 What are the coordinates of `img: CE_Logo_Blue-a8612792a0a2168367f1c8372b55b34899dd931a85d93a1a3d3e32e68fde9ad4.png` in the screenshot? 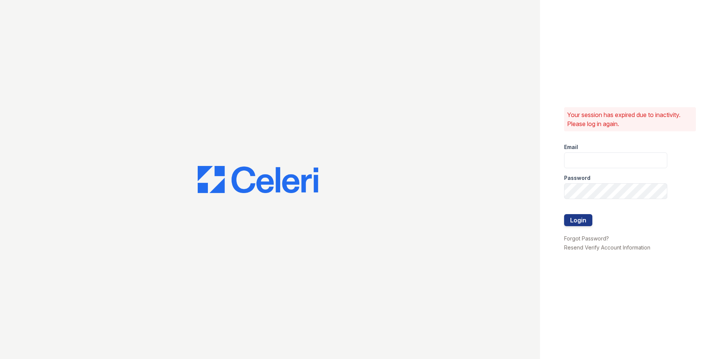 It's located at (258, 180).